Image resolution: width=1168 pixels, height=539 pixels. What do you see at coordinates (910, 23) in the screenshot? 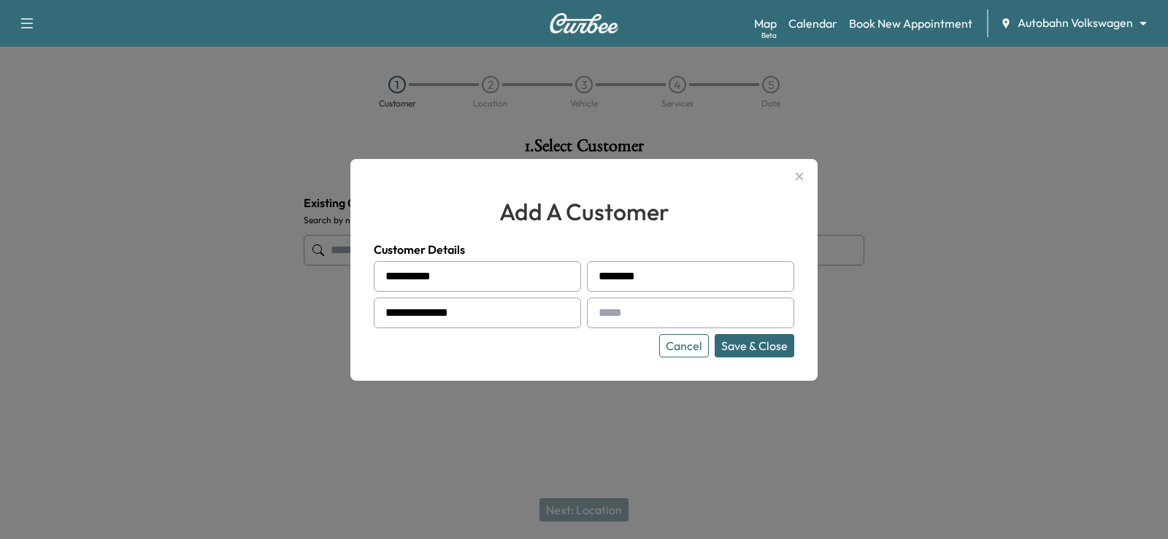
I see `a: Book New Appointment` at bounding box center [910, 23].